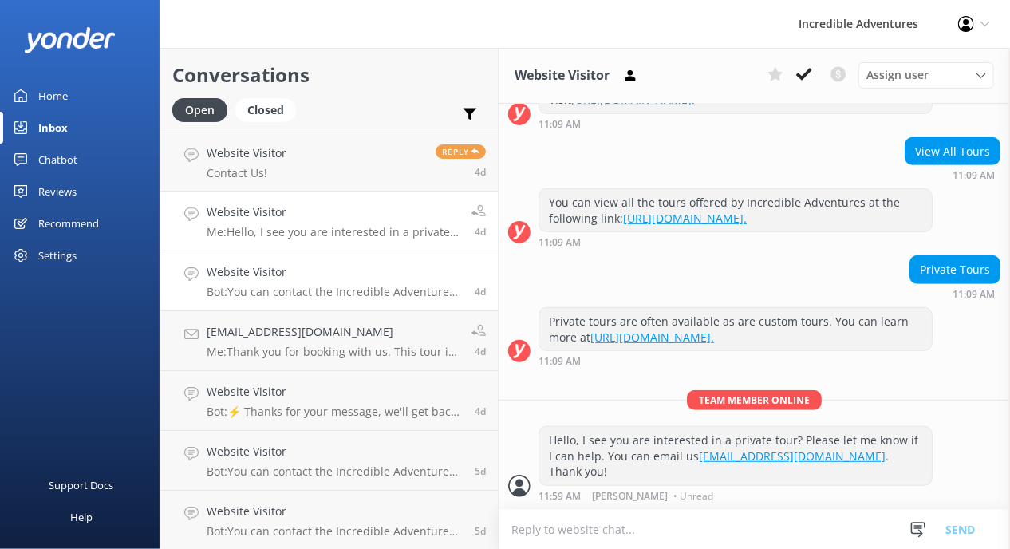 The width and height of the screenshot is (1010, 549). I want to click on p: Me: Thank you for booking with us. This tour is operated by one of our trusted partners, and they..., so click(333, 352).